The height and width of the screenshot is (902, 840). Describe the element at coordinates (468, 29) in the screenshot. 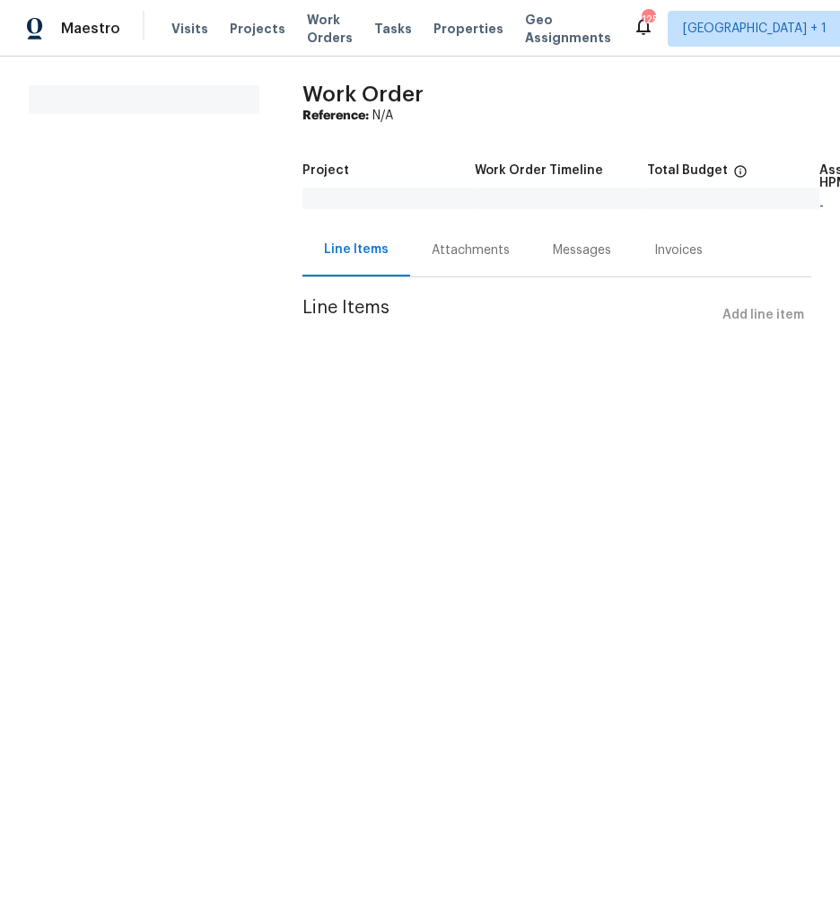

I see `span: Properties` at that location.